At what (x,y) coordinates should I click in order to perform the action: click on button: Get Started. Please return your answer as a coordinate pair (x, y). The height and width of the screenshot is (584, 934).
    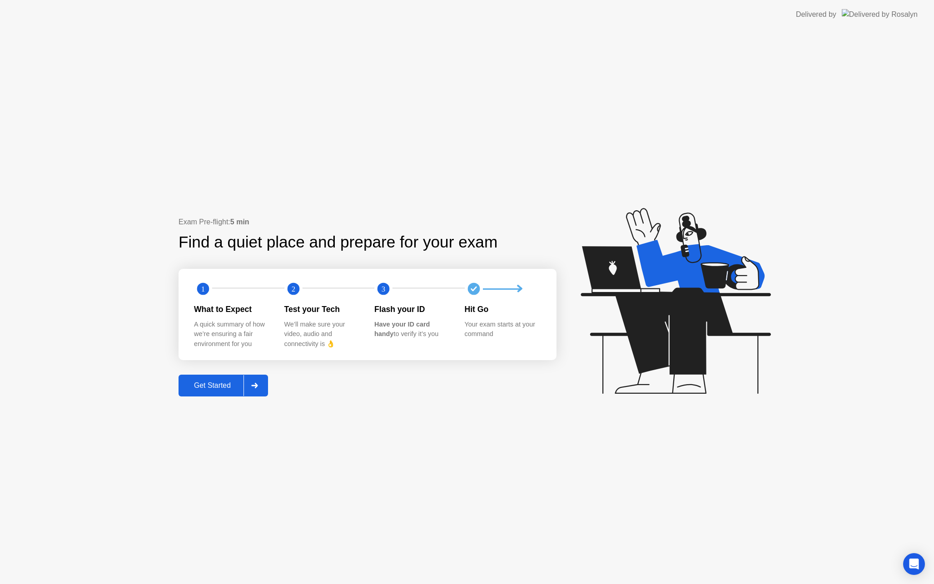
    Looking at the image, I should click on (223, 386).